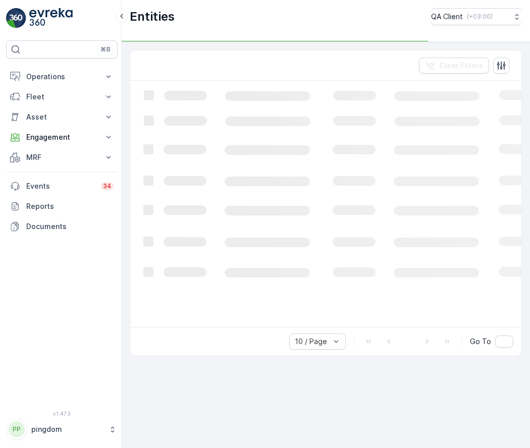  What do you see at coordinates (62, 157) in the screenshot?
I see `button: MRF` at bounding box center [62, 157].